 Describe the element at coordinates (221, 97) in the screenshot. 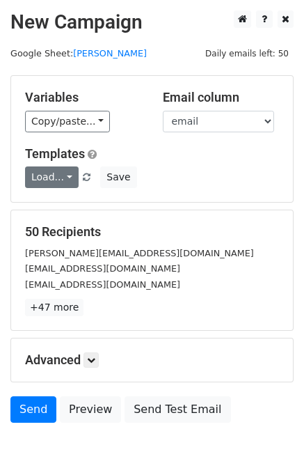

I see `h5: Email column` at that location.